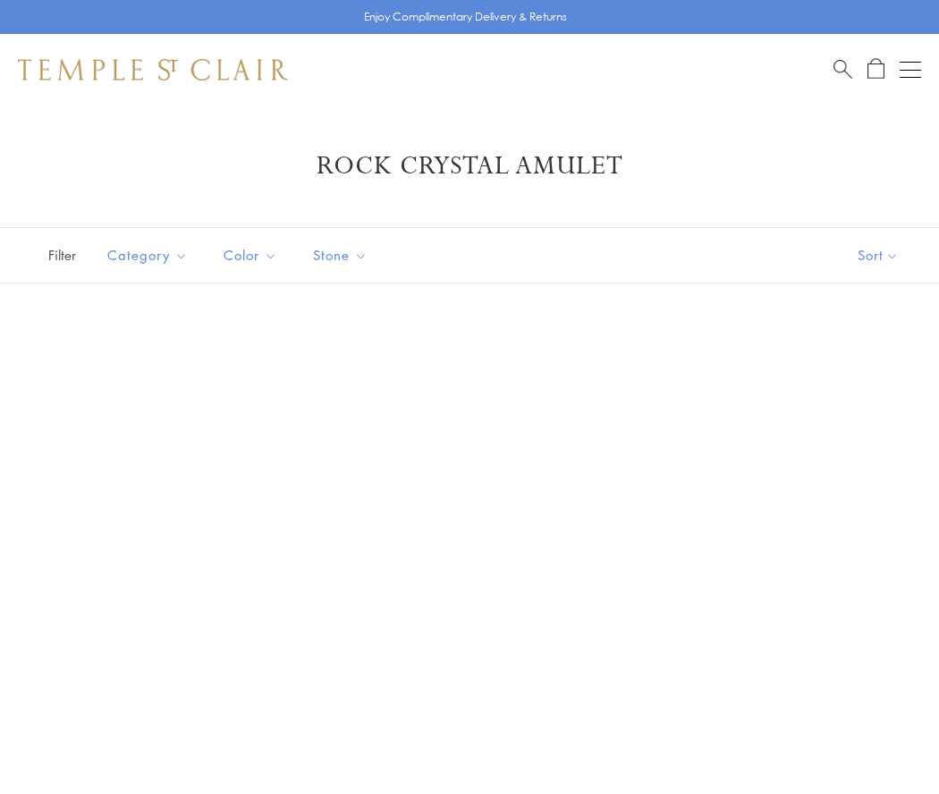  Describe the element at coordinates (879, 255) in the screenshot. I see `button: Show sort by` at that location.